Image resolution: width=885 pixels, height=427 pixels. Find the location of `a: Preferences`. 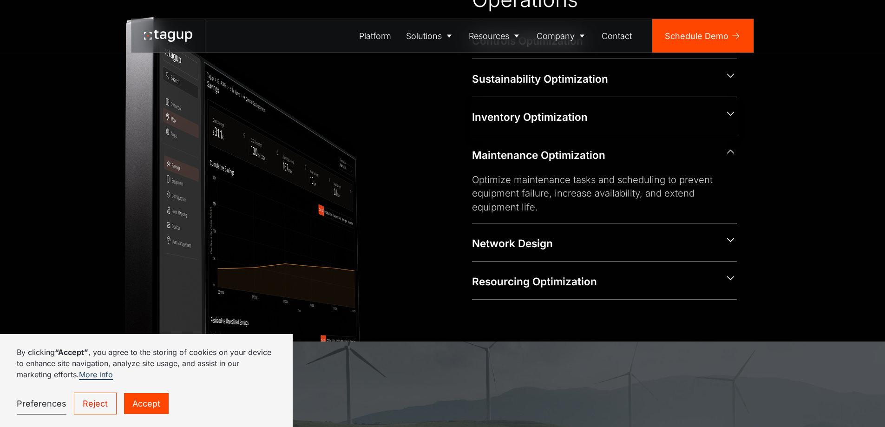

a: Preferences is located at coordinates (41, 404).